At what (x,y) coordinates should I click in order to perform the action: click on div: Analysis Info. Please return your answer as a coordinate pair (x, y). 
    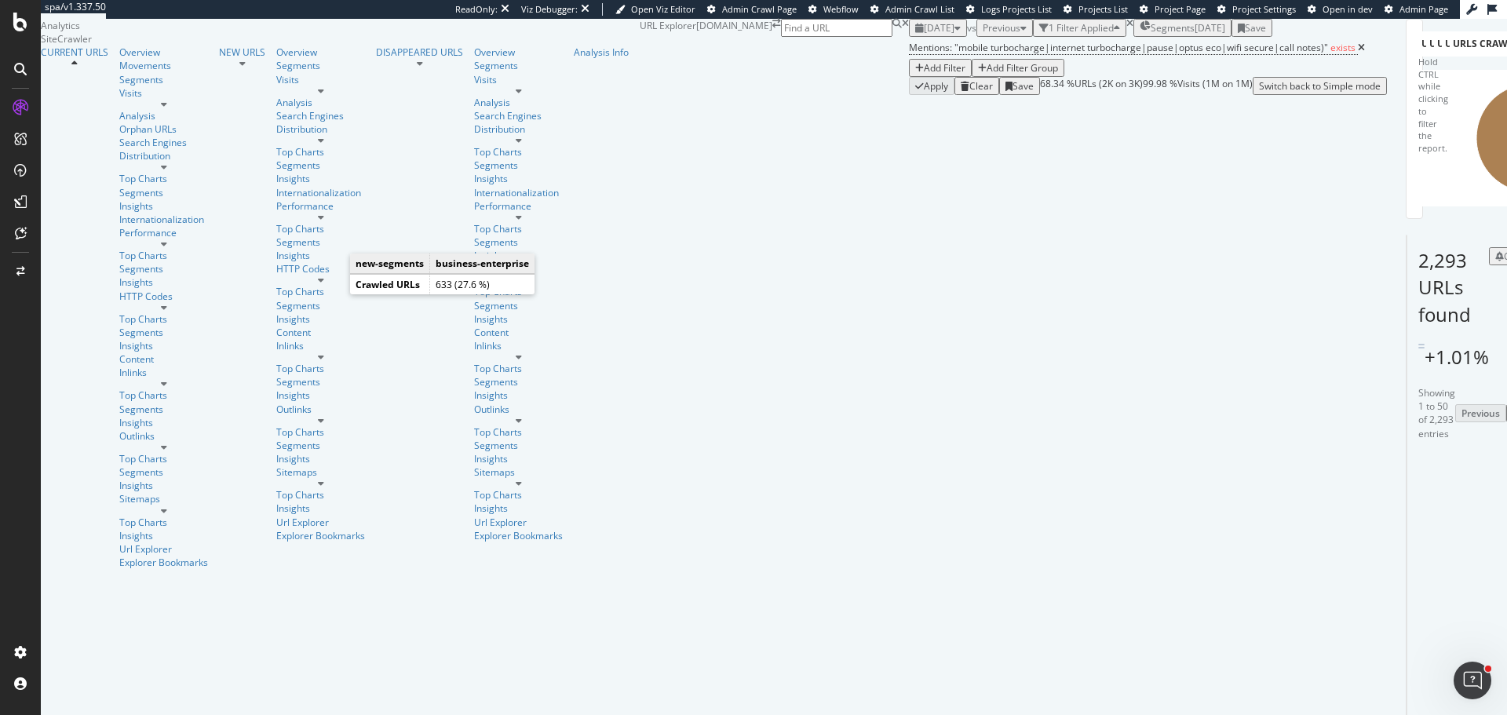
    Looking at the image, I should click on (601, 52).